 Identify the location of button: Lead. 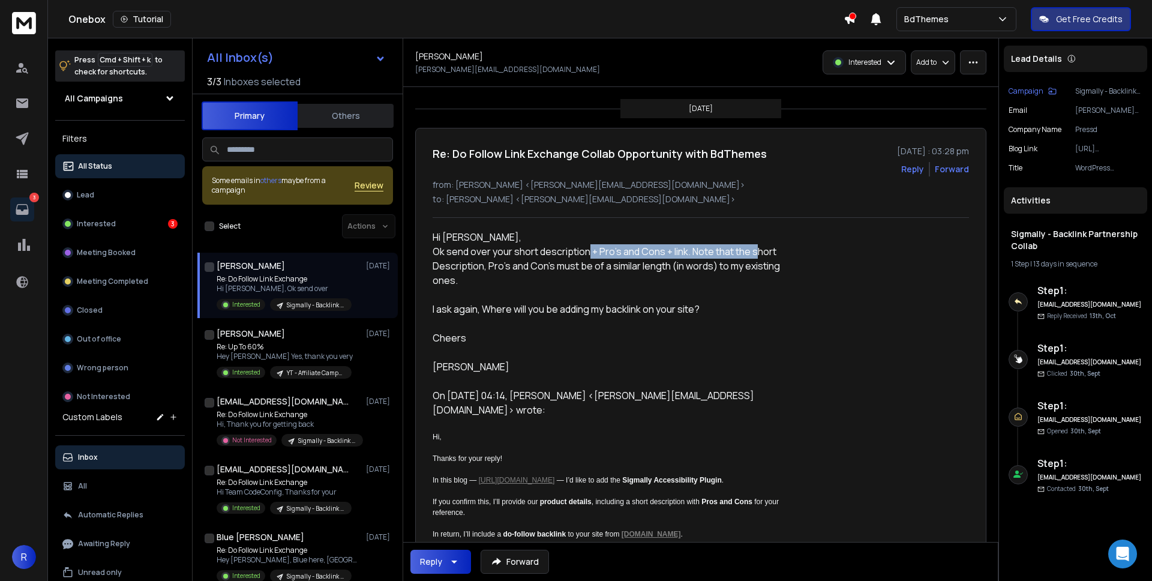
(120, 195).